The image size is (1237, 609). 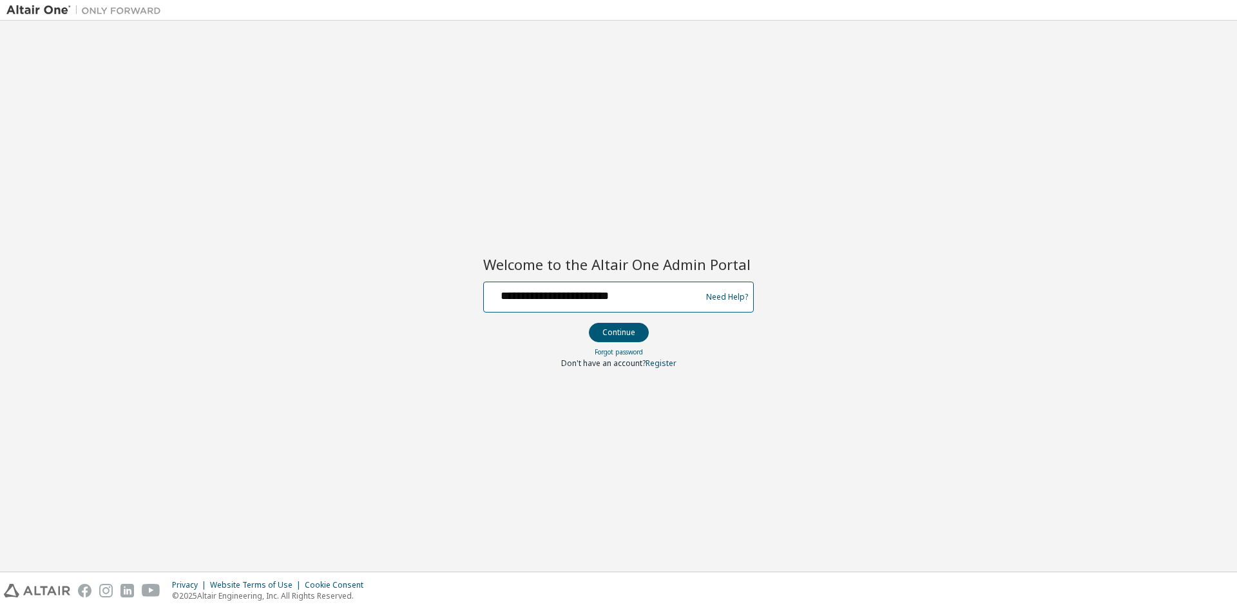 What do you see at coordinates (603, 363) in the screenshot?
I see `span: Don't have an account?` at bounding box center [603, 363].